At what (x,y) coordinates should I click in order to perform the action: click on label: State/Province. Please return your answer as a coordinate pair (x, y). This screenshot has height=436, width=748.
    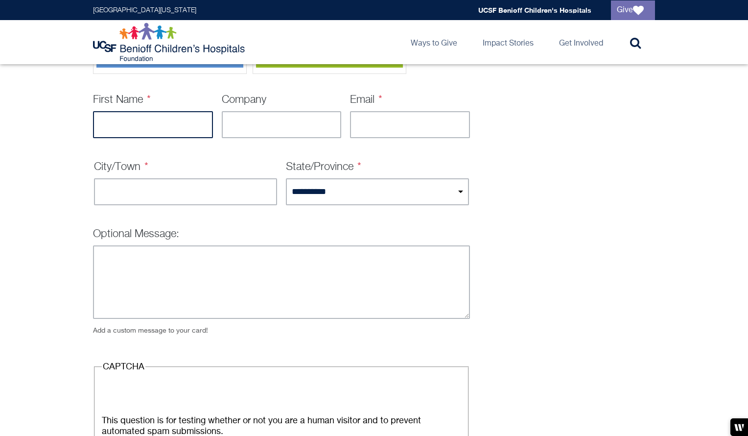
    Looking at the image, I should click on (324, 167).